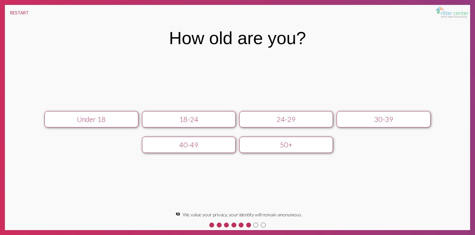  I want to click on div: 18-24, so click(189, 119).